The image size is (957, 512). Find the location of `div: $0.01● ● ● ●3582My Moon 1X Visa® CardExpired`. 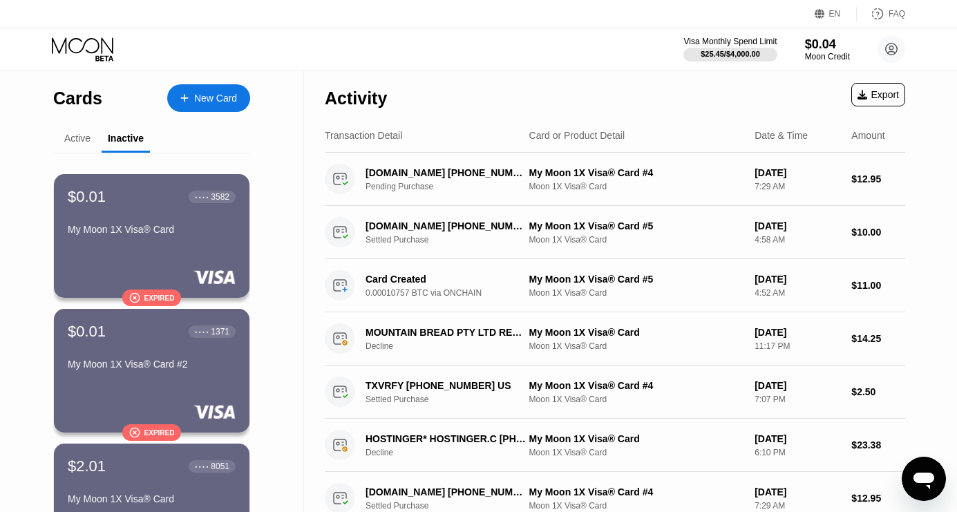

div: $0.01● ● ● ●3582My Moon 1X Visa® CardExpired is located at coordinates (151, 236).